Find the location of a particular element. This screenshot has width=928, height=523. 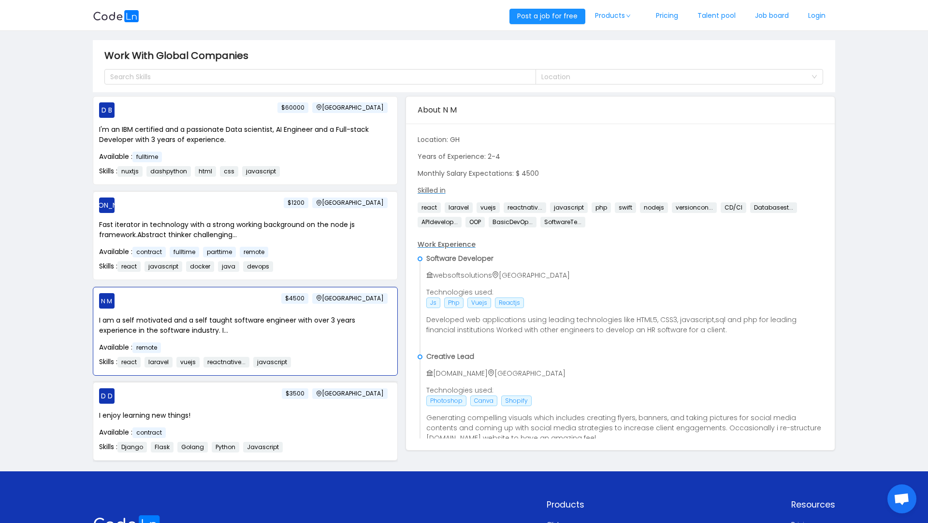

a: Open chat is located at coordinates (902, 499).